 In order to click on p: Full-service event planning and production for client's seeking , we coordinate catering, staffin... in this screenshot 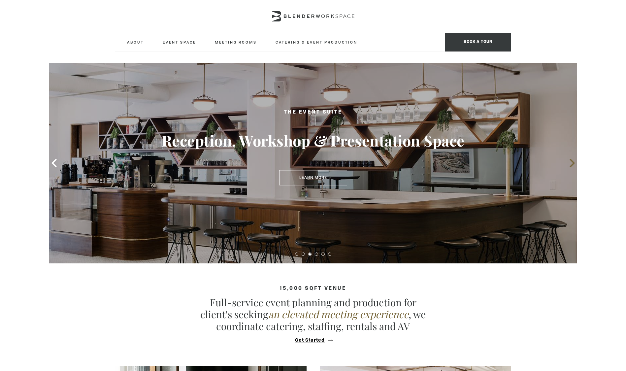, I will do `click(313, 314)`.